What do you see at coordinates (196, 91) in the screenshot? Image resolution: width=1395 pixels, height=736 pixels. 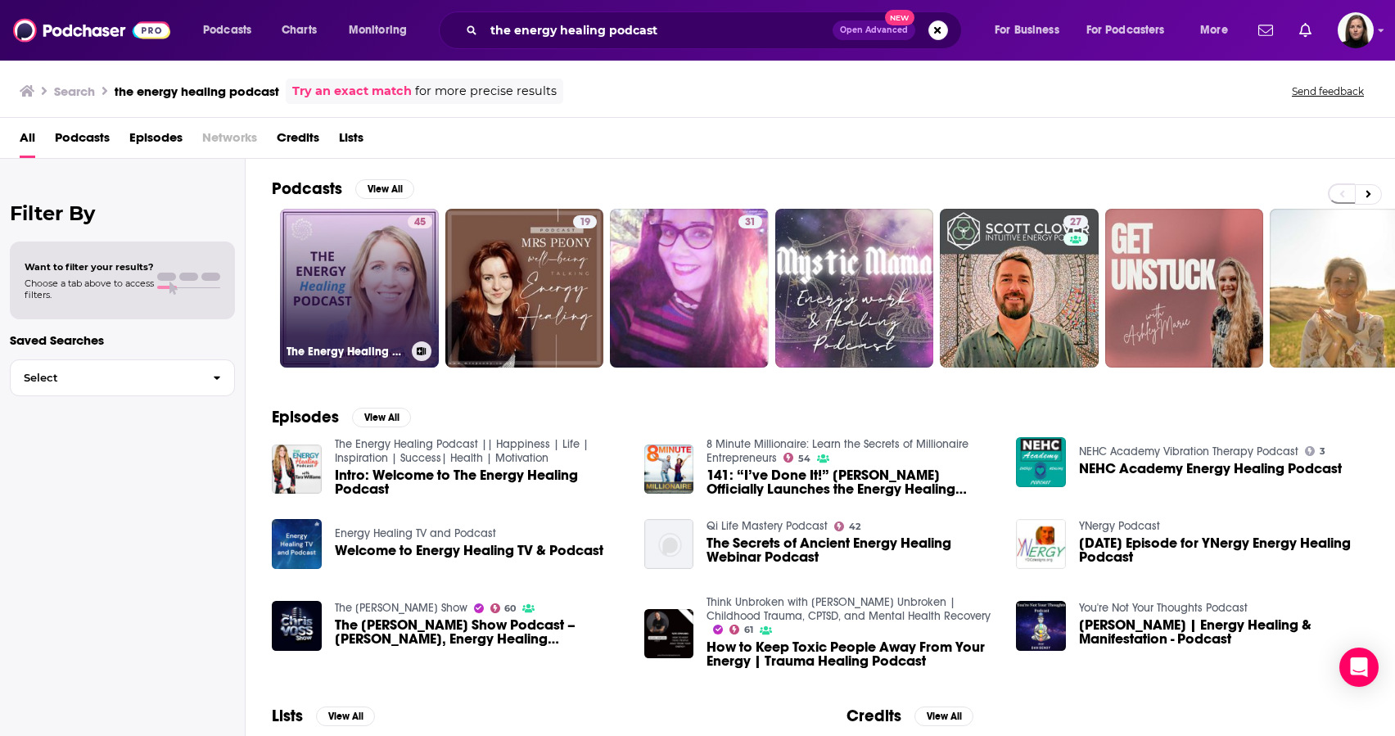 I see `h3: the energy healing podcast` at bounding box center [196, 91].